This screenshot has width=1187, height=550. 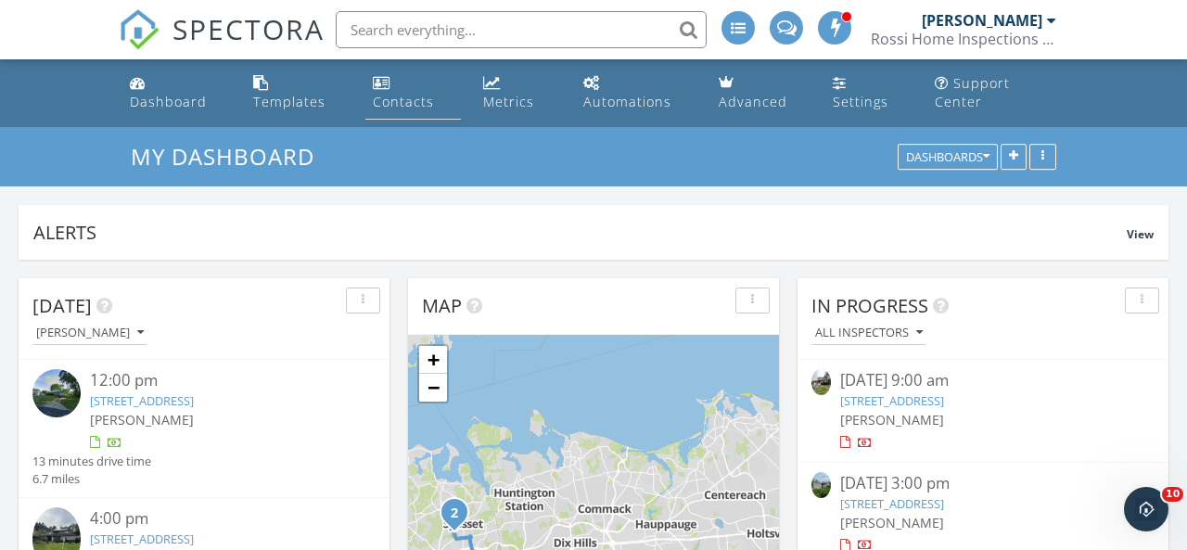 I want to click on div: Automations, so click(x=627, y=101).